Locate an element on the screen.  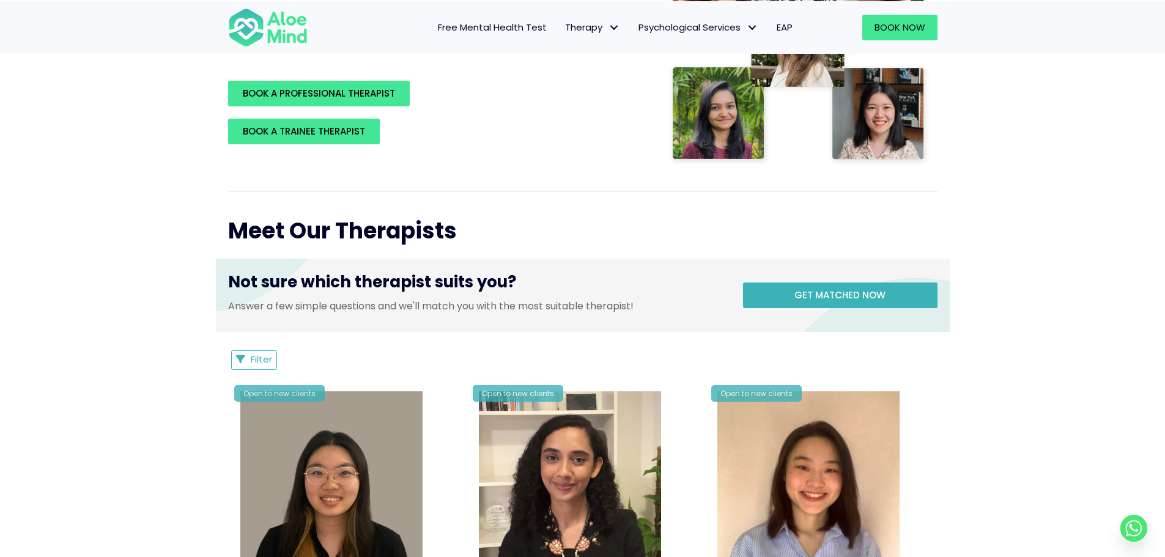
a: Get matched now is located at coordinates (840, 295).